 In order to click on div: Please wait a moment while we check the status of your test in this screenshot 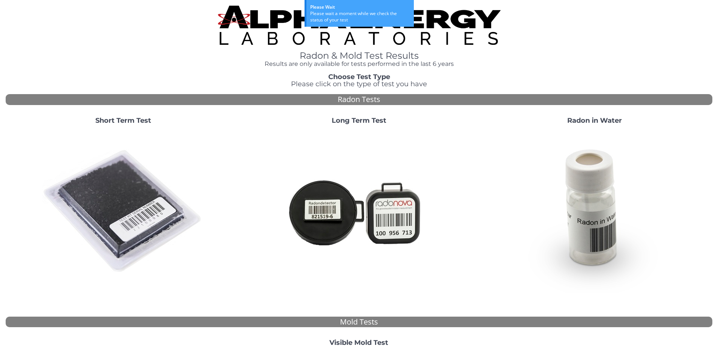, I will do `click(360, 17)`.